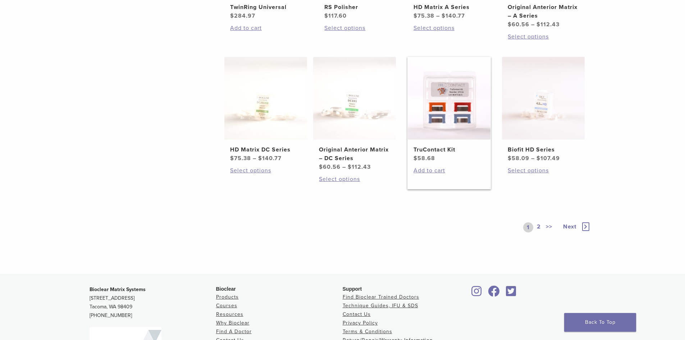 The height and width of the screenshot is (340, 685). What do you see at coordinates (360, 28) in the screenshot?
I see `a: Select options for “RS Polisher”` at bounding box center [360, 28].